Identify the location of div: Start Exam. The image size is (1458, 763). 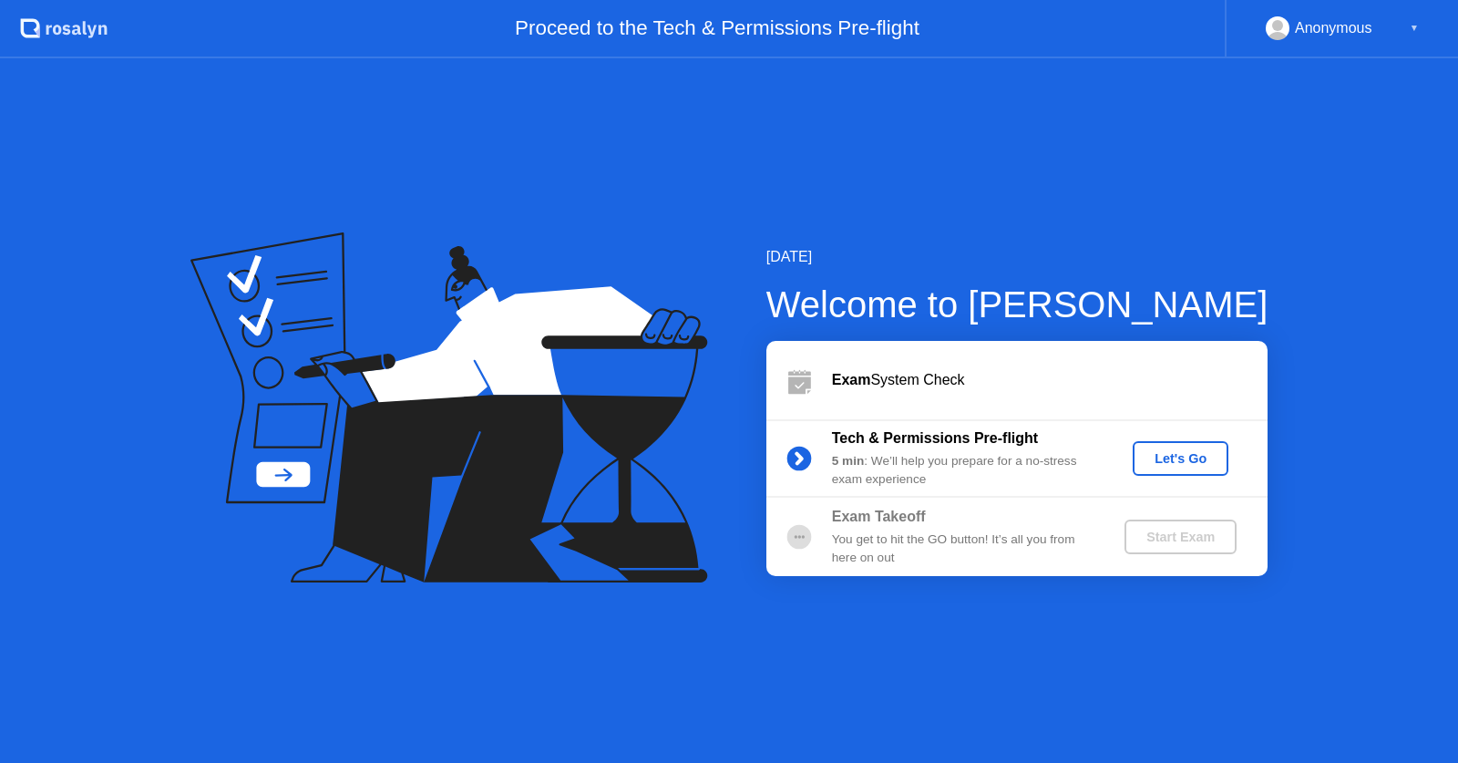
(1180, 537).